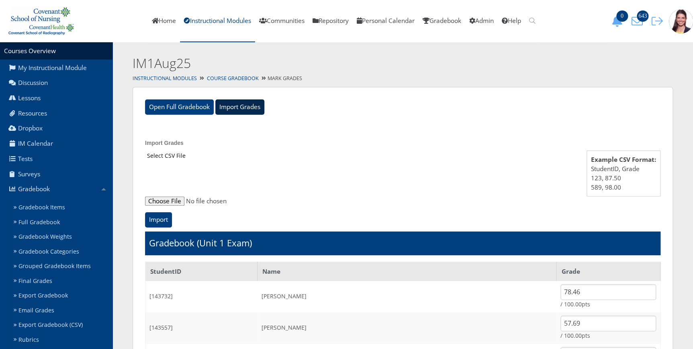  What do you see at coordinates (624, 173) in the screenshot?
I see `div: StudentID, Grade 123, 87.50 589, 98.00` at bounding box center [624, 173].